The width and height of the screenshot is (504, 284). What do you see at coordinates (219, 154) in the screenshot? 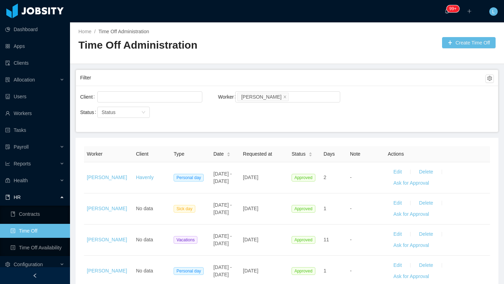
I see `span: Date` at bounding box center [219, 154].